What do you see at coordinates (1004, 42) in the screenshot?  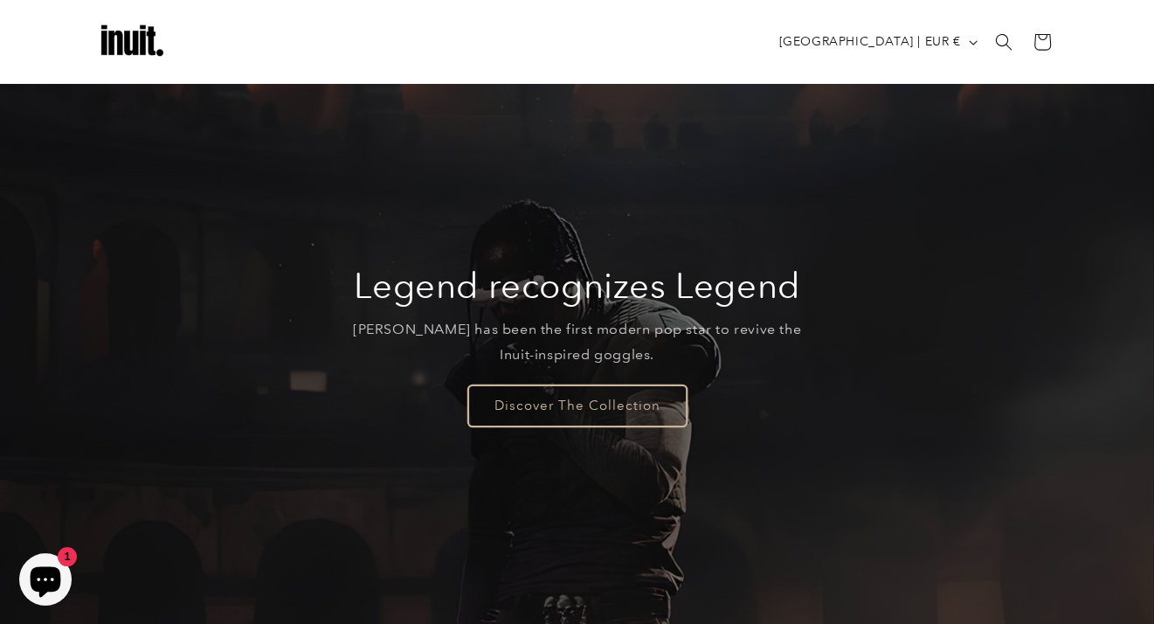 I see `summary: Search` at bounding box center [1004, 42].